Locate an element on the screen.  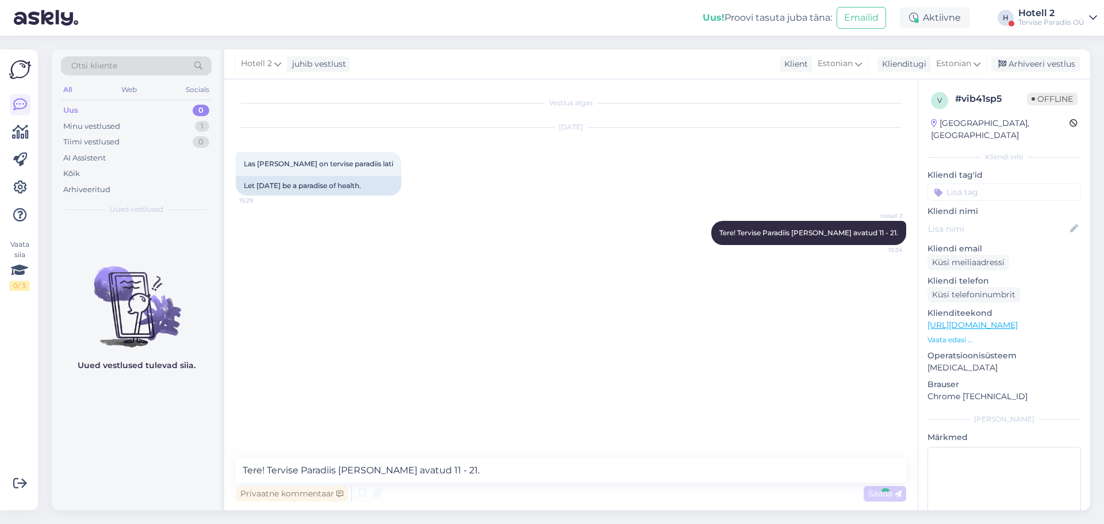
p: Kliendi tag'id is located at coordinates (1004, 175).